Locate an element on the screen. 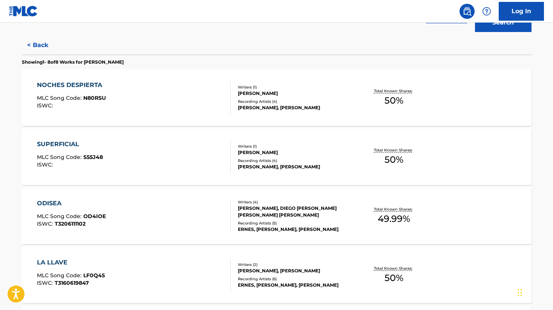 This screenshot has height=310, width=553. div: SUPERFICIAL is located at coordinates (70, 144).